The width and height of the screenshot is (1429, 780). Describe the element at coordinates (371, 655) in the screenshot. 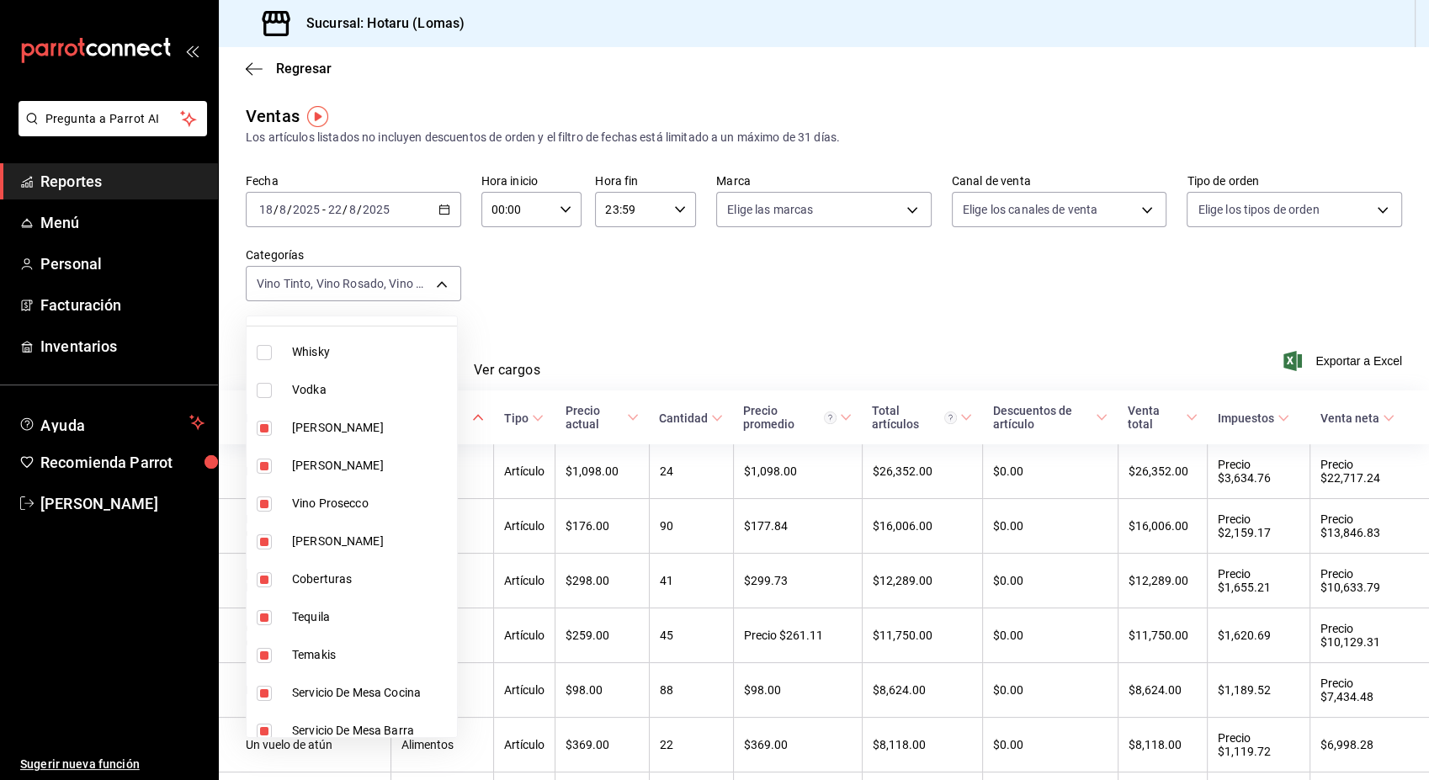

I see `span: Temakis` at that location.